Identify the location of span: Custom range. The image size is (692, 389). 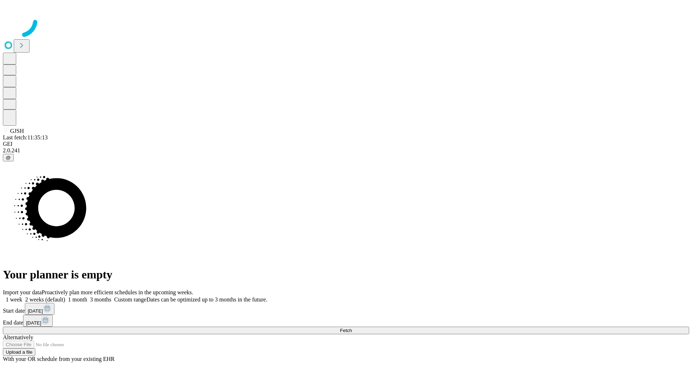
(130, 300).